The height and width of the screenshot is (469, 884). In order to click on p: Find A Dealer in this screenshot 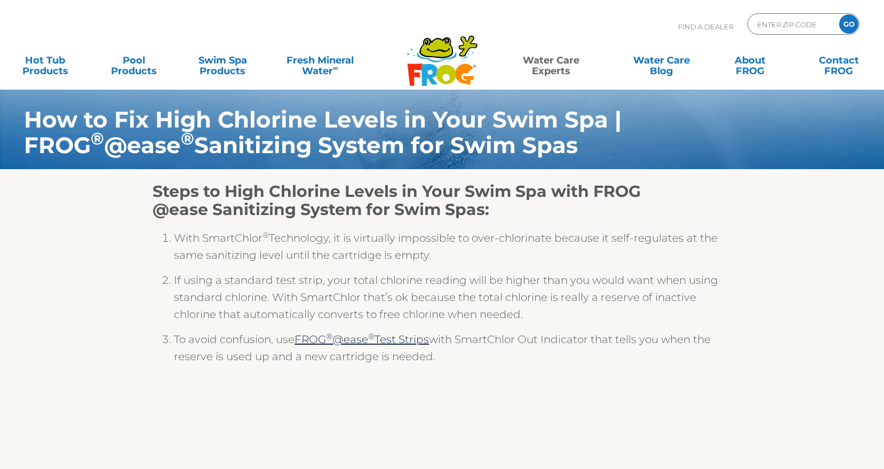, I will do `click(706, 27)`.